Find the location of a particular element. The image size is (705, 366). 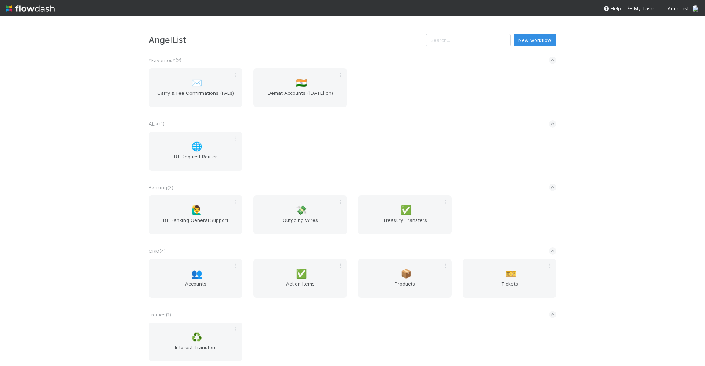

span: Carry & Fee Confirmations (FALs) is located at coordinates (195, 97).